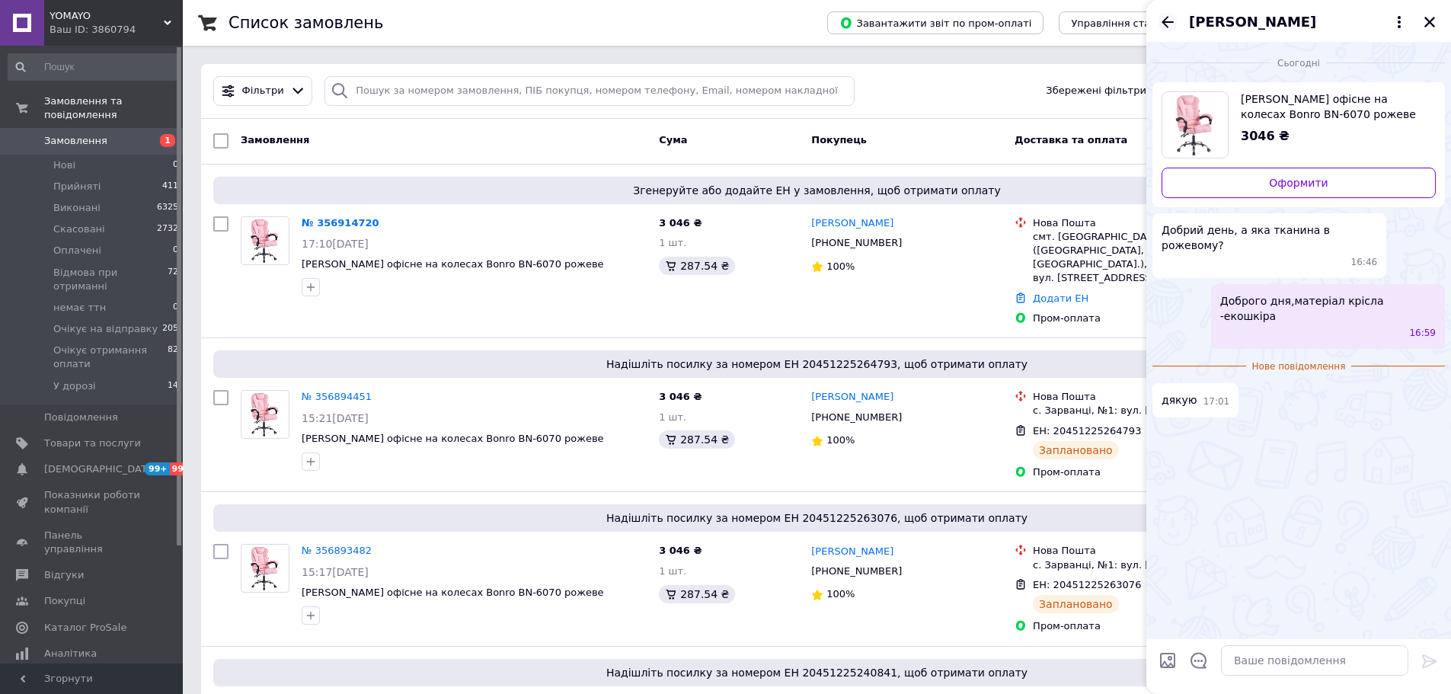 This screenshot has height=694, width=1451. Describe the element at coordinates (81, 417) in the screenshot. I see `span: Повідомлення` at that location.